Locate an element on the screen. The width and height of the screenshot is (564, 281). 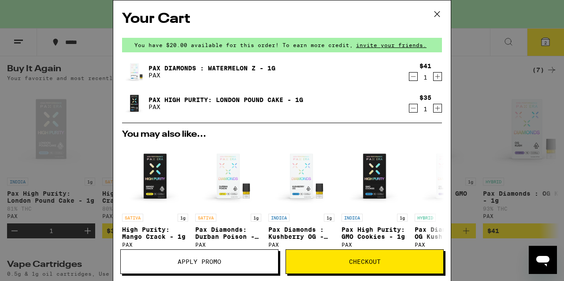
p: High Purity: Mango Crack - 1g is located at coordinates (155, 233).